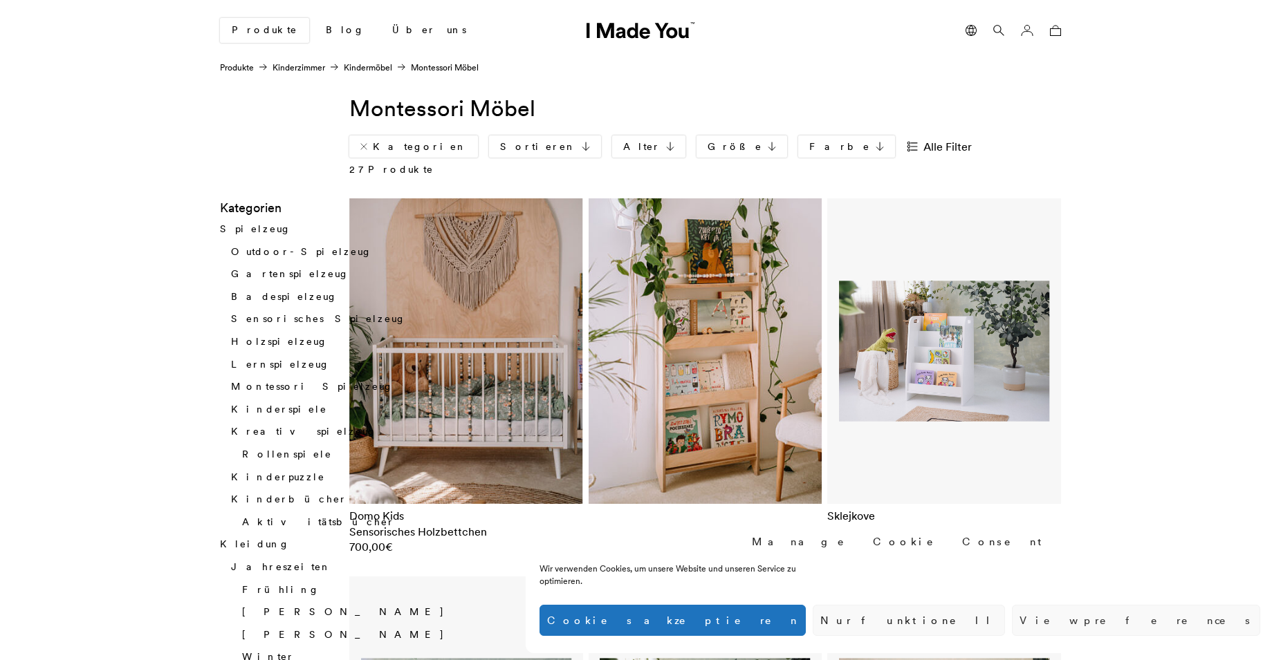 This screenshot has height=660, width=1281. I want to click on div: Sklejkove, so click(944, 516).